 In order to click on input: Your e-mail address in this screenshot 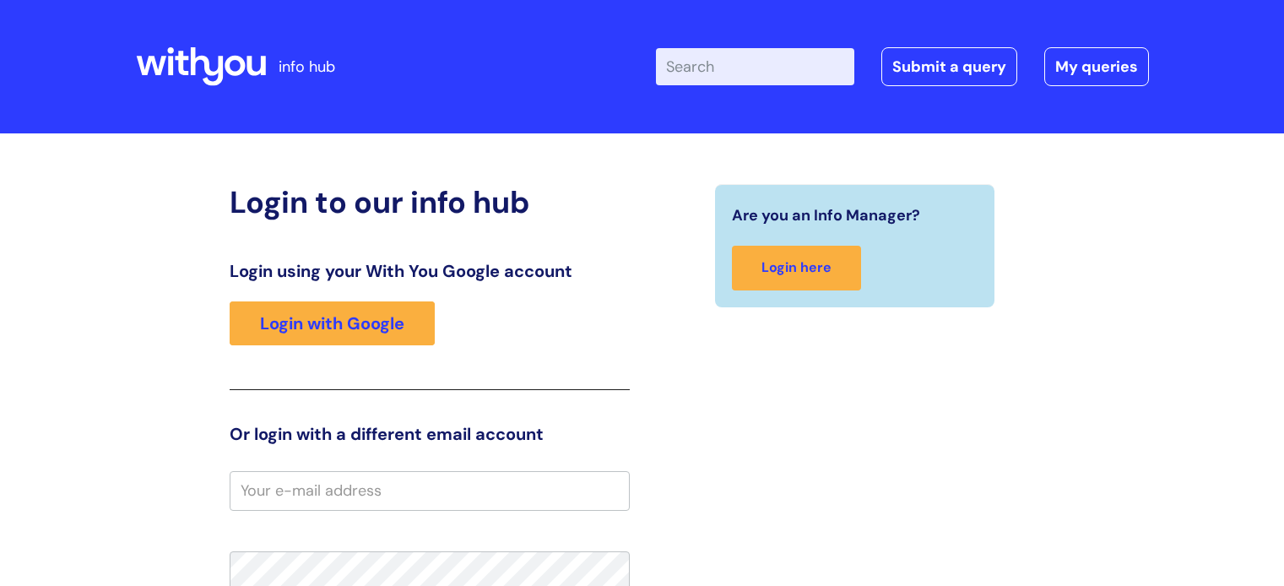, I will do `click(430, 491)`.